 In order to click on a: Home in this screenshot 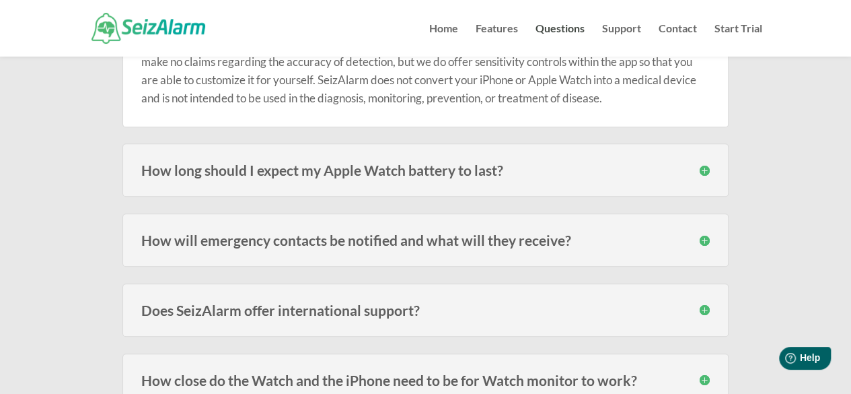, I will do `click(443, 40)`.